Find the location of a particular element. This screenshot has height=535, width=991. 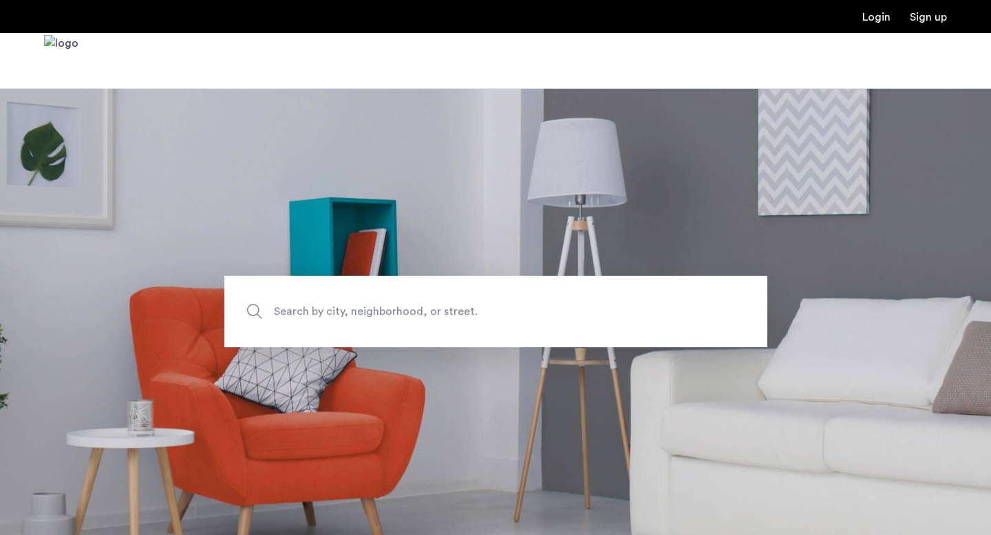

a: Registration is located at coordinates (929, 17).